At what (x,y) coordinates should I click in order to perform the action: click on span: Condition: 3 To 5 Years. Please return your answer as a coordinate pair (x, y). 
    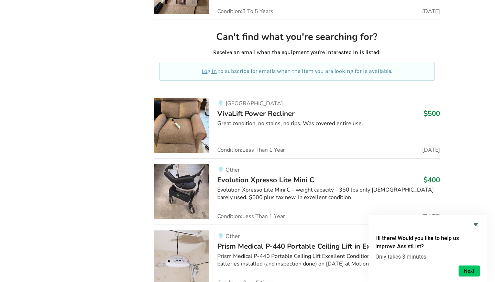
    Looking at the image, I should click on (245, 11).